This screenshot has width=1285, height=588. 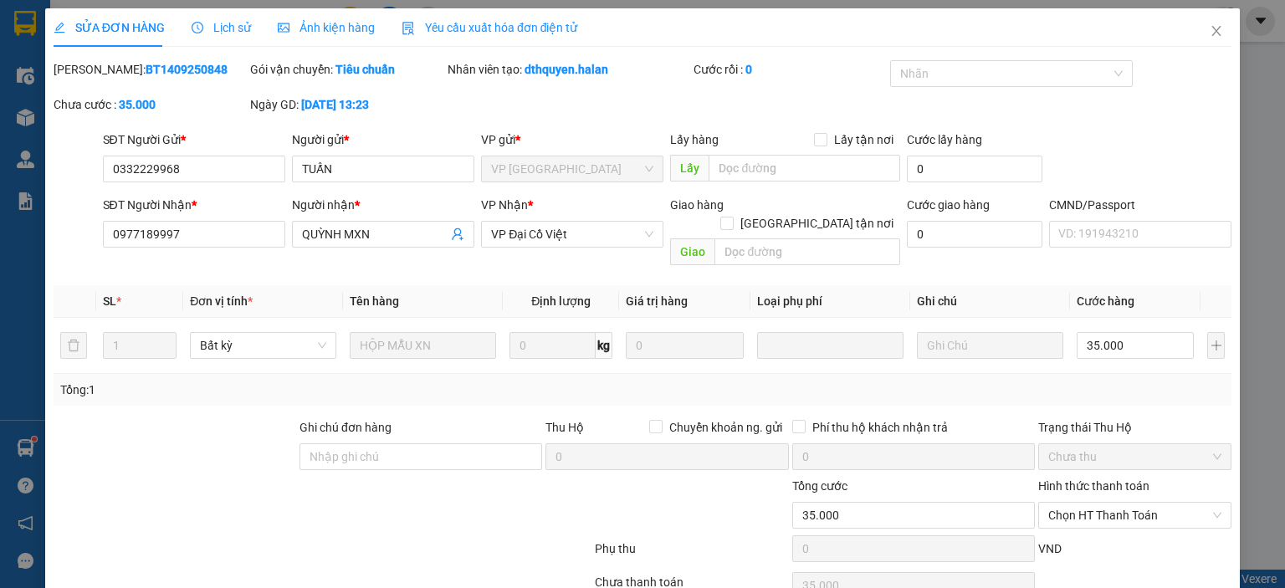 I want to click on input: Cước giao hàng, so click(x=975, y=234).